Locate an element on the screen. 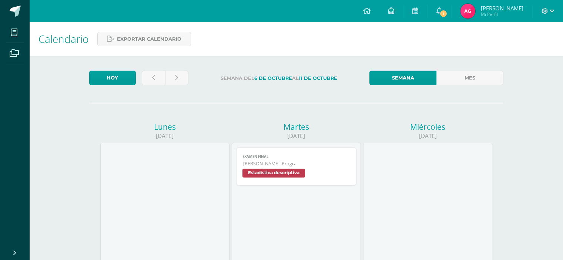 This screenshot has height=260, width=563. span: Mi Perfil is located at coordinates (502, 14).